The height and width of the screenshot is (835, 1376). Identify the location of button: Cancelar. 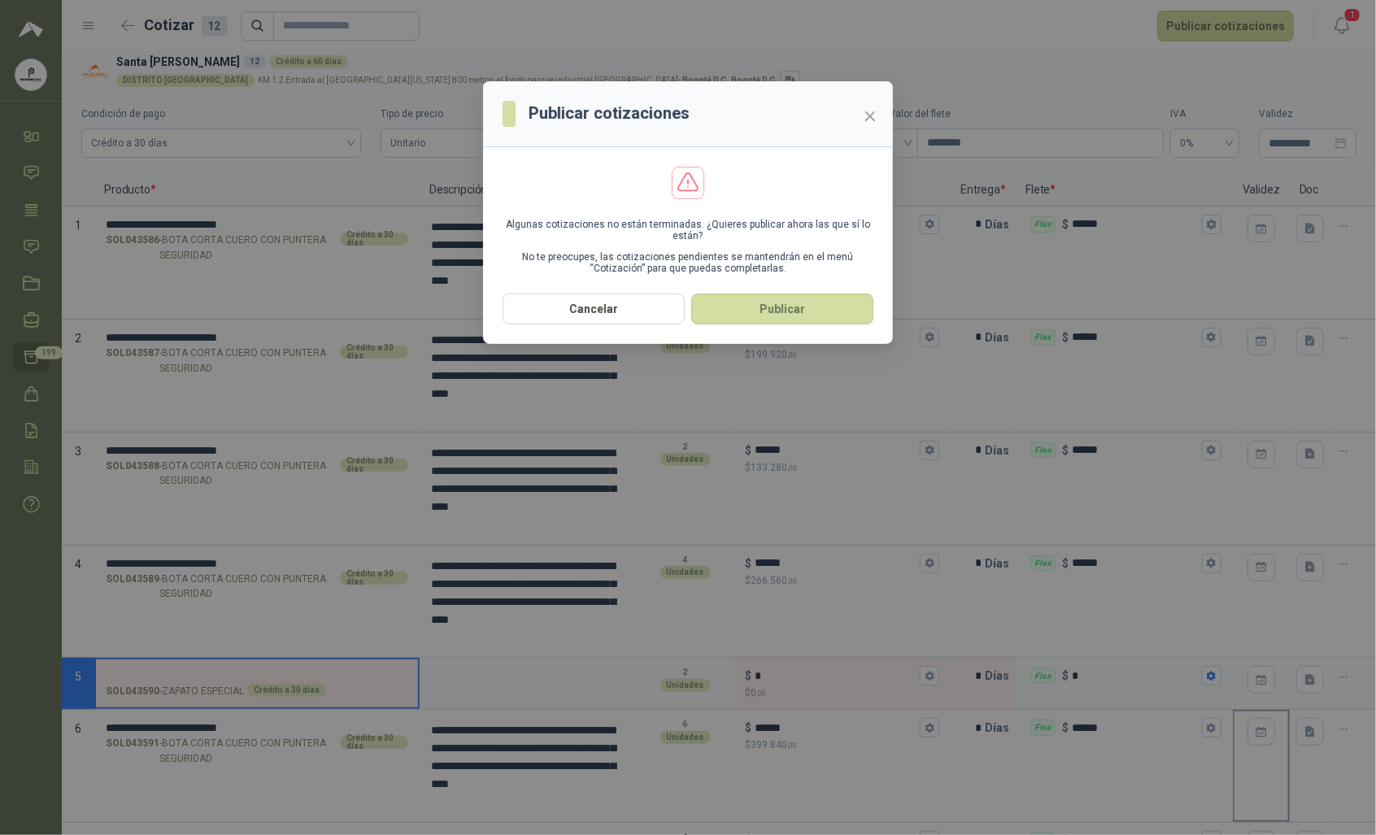
(593, 309).